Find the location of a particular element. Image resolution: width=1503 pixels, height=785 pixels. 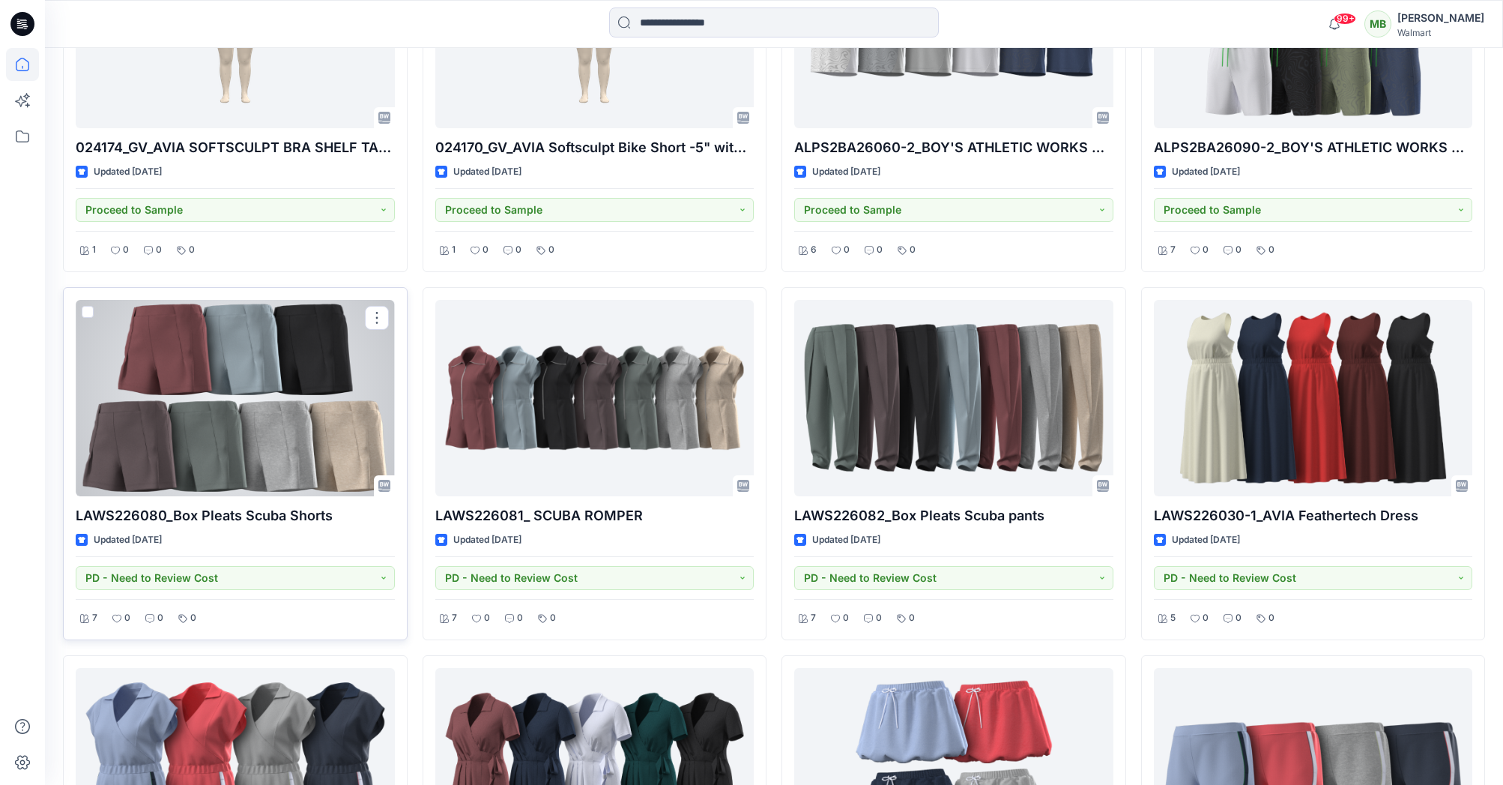

p: LAWS226081_ SCUBA ROMPER is located at coordinates (595, 516).